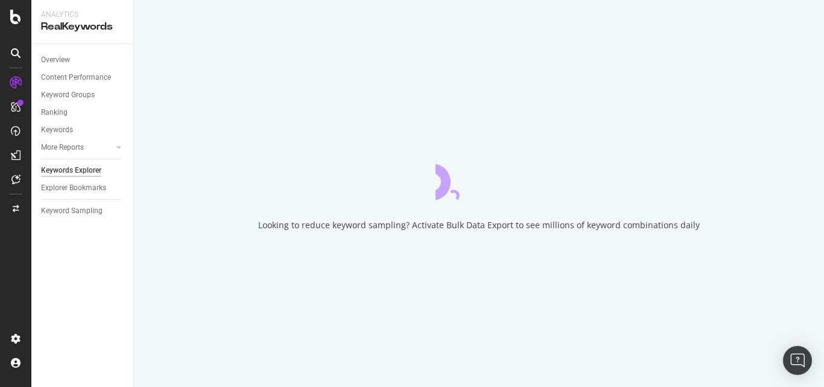 The image size is (824, 387). What do you see at coordinates (83, 170) in the screenshot?
I see `a: Keywords Explorer` at bounding box center [83, 170].